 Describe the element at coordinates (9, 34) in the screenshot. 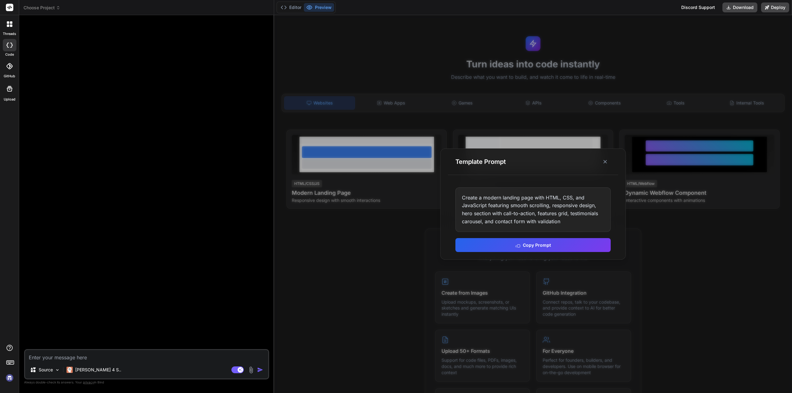

I see `label: threads` at that location.